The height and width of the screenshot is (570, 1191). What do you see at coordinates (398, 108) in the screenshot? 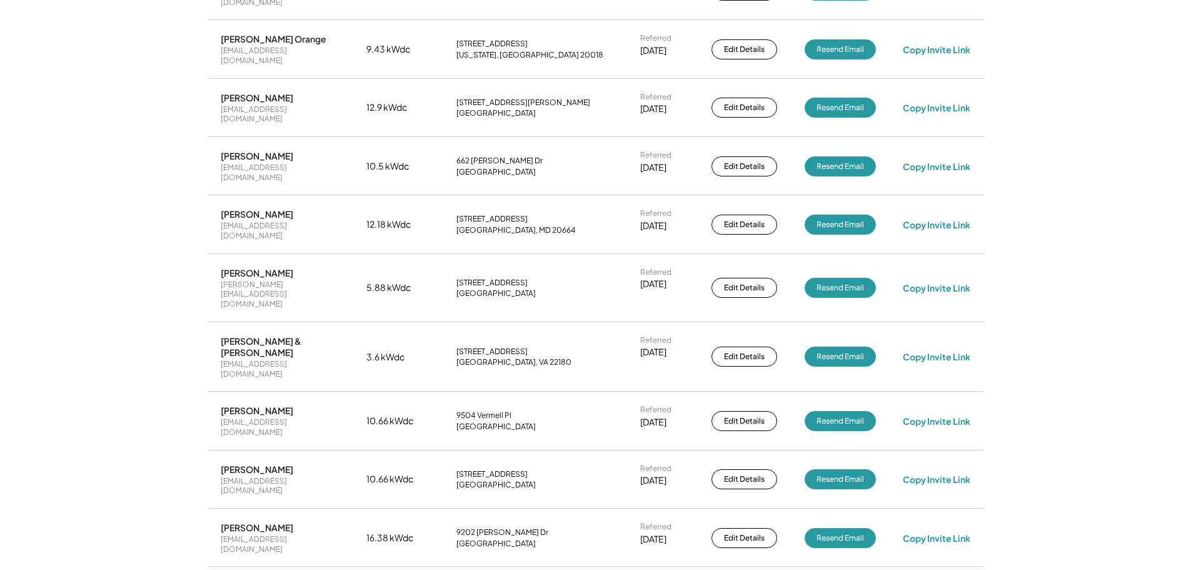
I see `div: 12.9 kWdc` at bounding box center [398, 108].